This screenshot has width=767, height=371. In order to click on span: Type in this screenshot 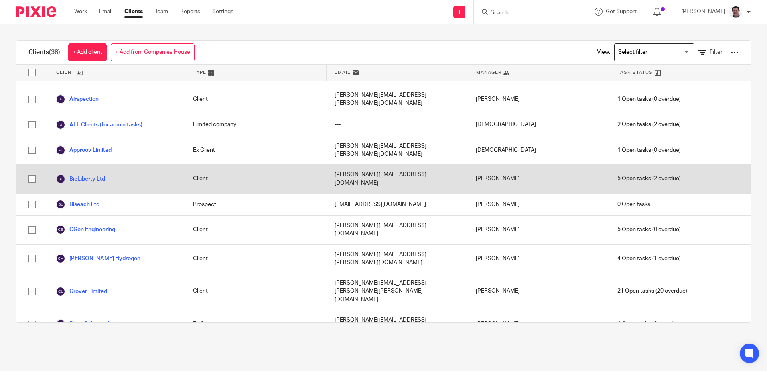, I will do `click(200, 72)`.